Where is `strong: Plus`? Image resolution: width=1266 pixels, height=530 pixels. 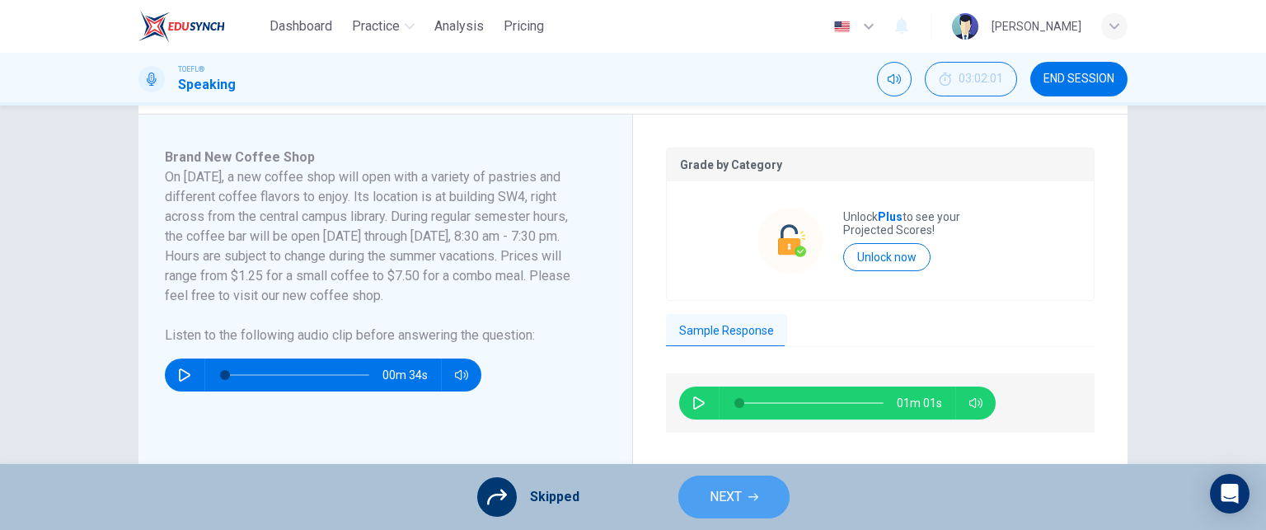 strong: Plus is located at coordinates (890, 217).